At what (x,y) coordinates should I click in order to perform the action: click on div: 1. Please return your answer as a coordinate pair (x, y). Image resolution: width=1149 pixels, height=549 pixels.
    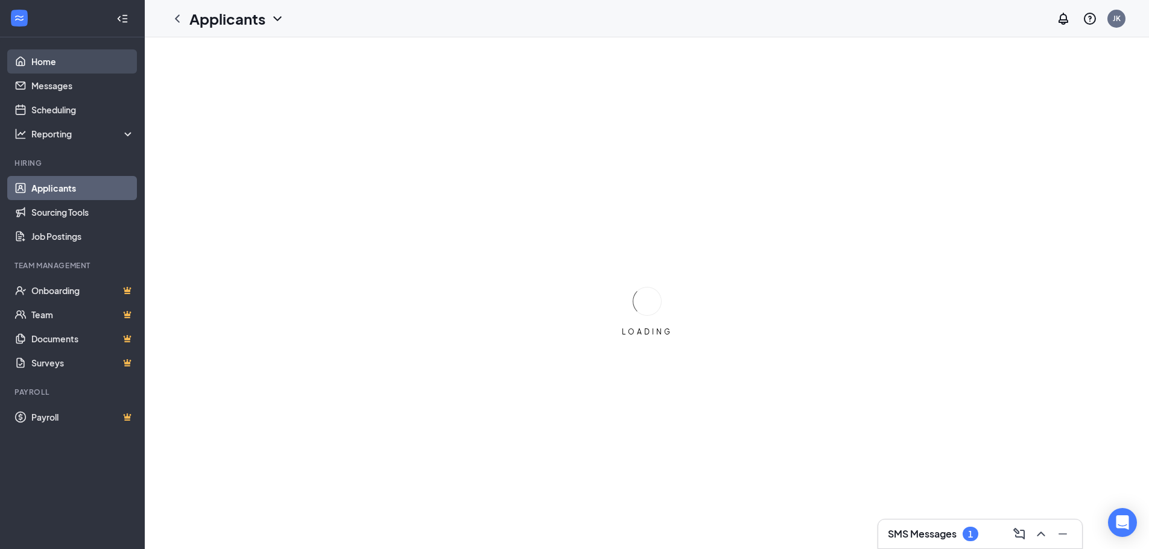
    Looking at the image, I should click on (970, 534).